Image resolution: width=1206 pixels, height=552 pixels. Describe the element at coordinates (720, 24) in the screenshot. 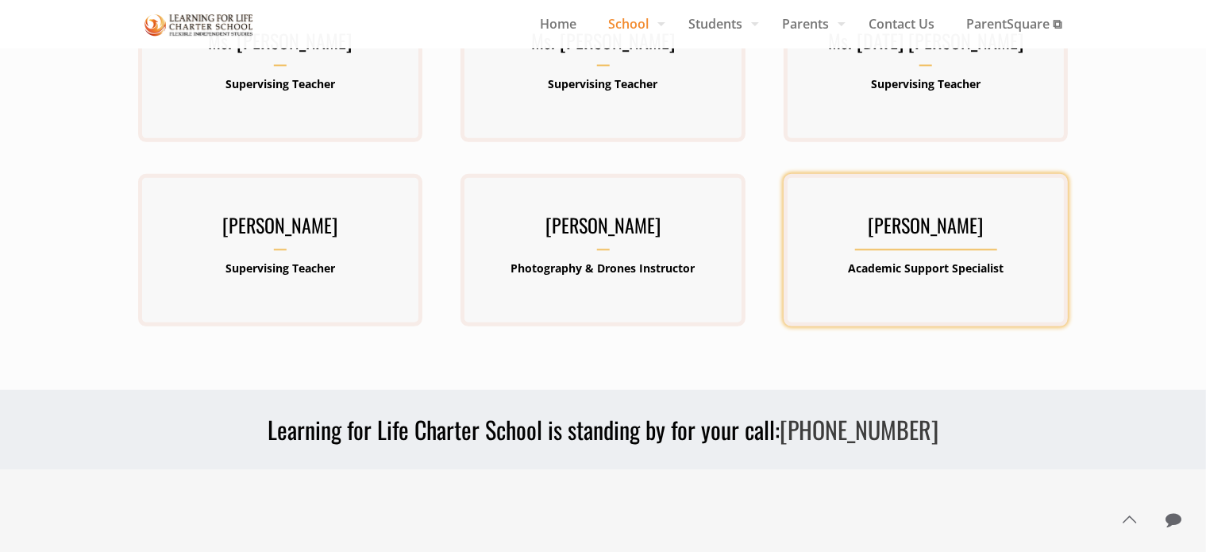

I see `span: Students` at that location.